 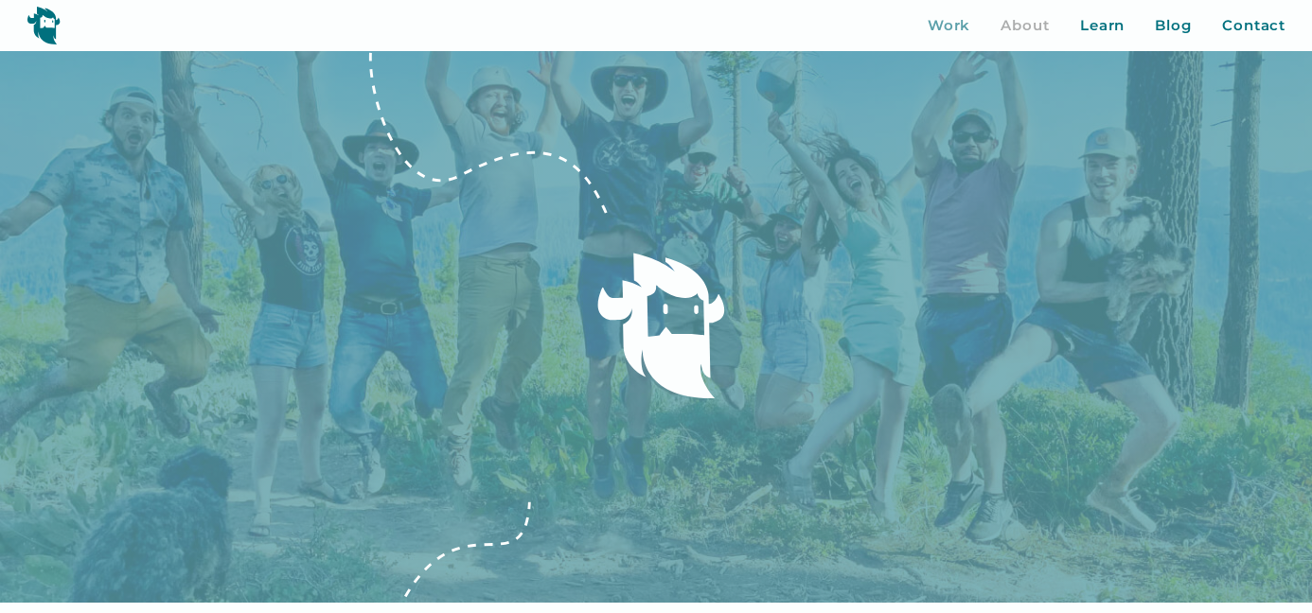 What do you see at coordinates (1253, 26) in the screenshot?
I see `div: Contact` at bounding box center [1253, 26].